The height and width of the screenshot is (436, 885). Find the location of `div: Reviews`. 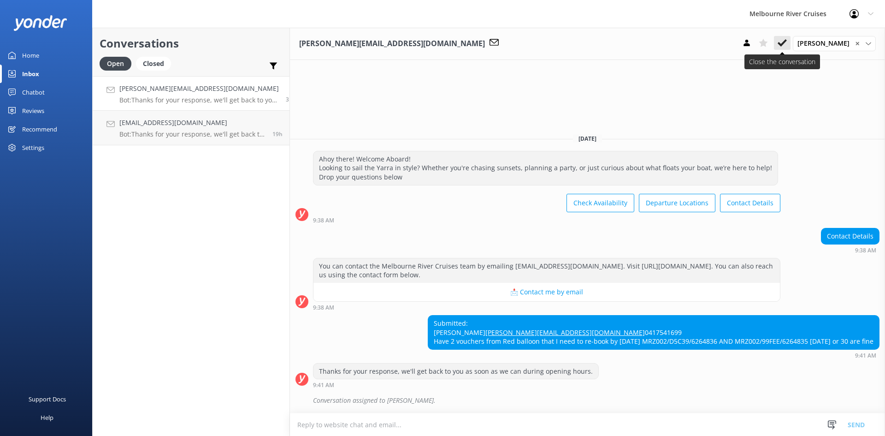

div: Reviews is located at coordinates (33, 111).